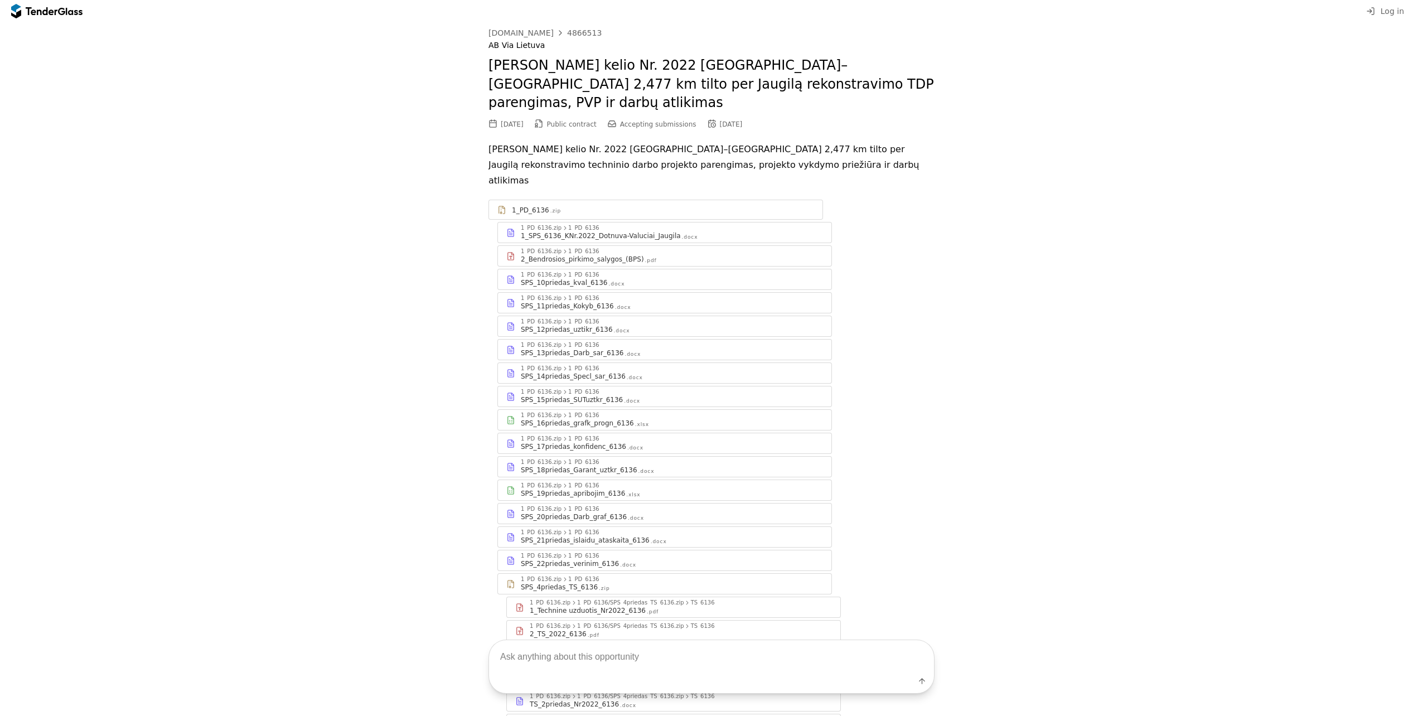  I want to click on a: 1_PD_6136.zip1_PD_61361_SPS_6136_KNr.2022_Dotnuva-Valuciai_Jaugila.docx, so click(665, 233).